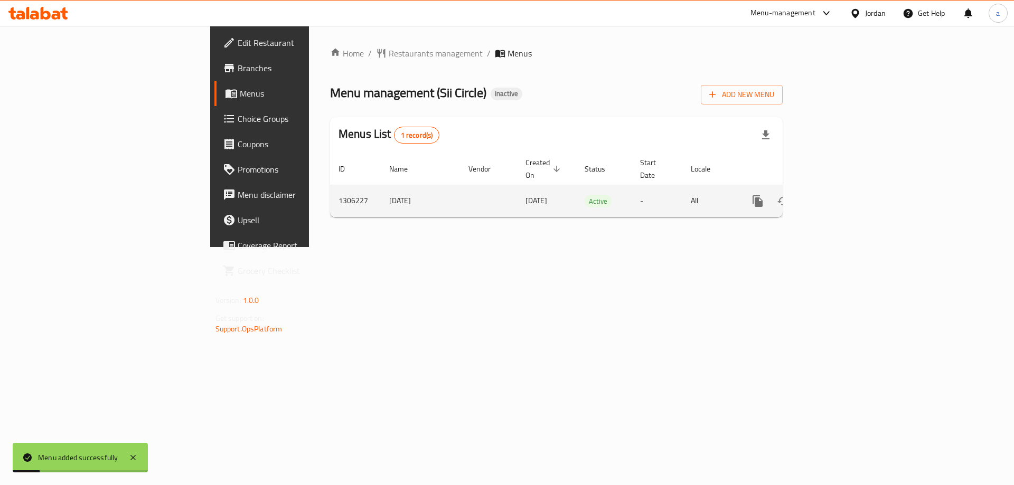 The height and width of the screenshot is (485, 1014). What do you see at coordinates (240, 318) in the screenshot?
I see `span: Get support on:` at bounding box center [240, 318].